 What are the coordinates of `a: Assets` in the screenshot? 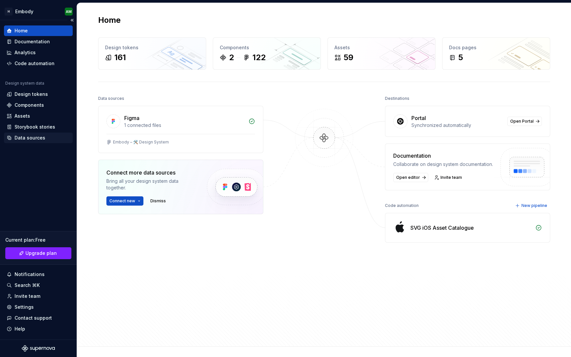 It's located at (38, 116).